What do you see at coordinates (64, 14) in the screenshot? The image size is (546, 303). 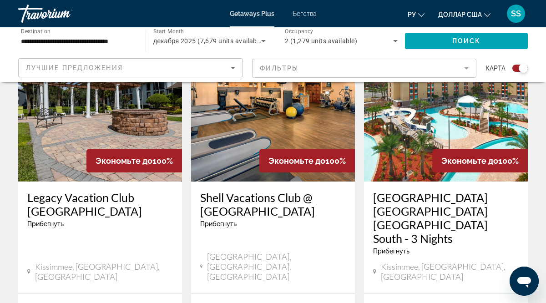 I see `a: Травориум` at bounding box center [64, 14].